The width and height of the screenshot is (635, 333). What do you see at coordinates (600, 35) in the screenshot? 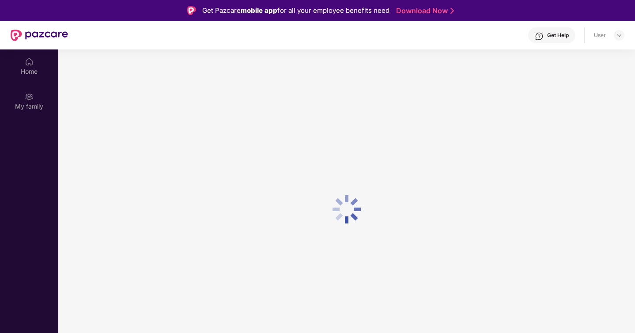
I see `div: User` at bounding box center [600, 35].